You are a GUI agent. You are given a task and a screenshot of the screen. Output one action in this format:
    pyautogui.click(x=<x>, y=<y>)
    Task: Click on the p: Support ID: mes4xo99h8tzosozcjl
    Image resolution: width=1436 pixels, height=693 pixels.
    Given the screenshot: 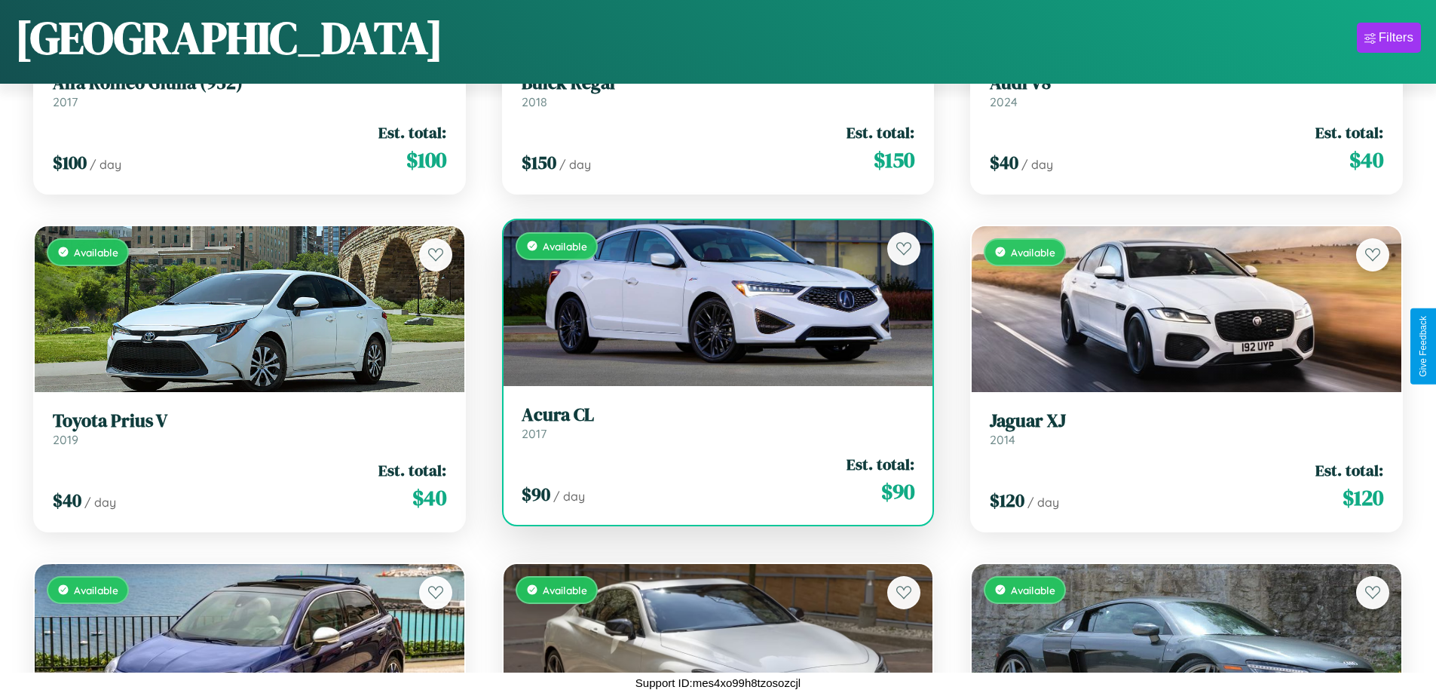 What is the action you would take?
    pyautogui.click(x=718, y=682)
    